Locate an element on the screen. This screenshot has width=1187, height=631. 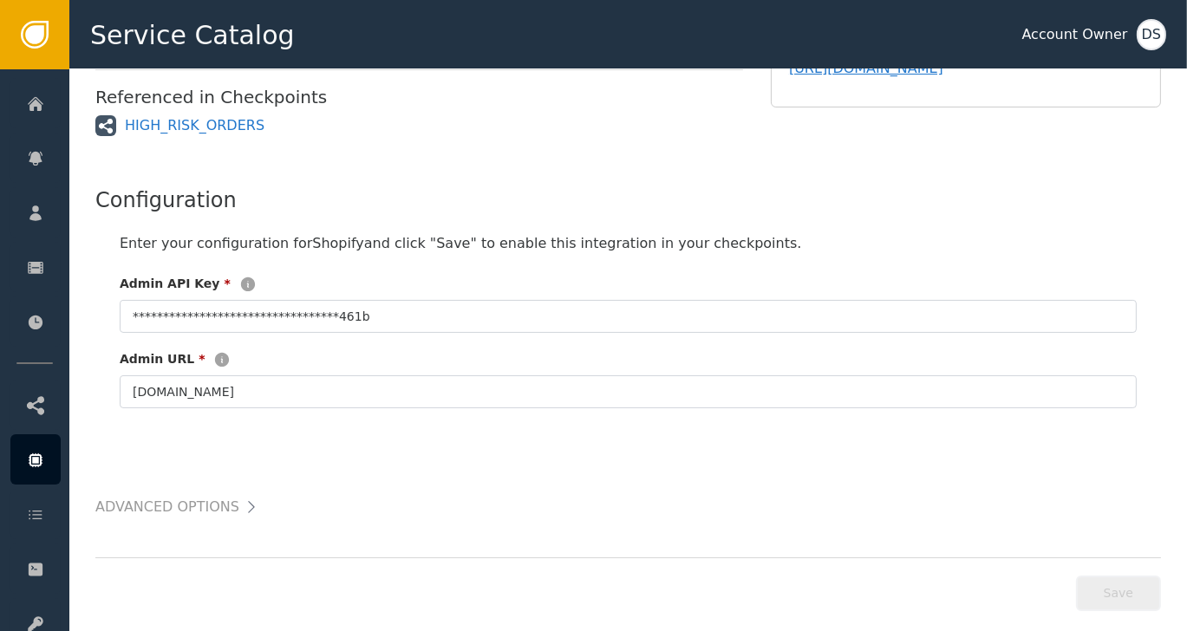
span: Service Catalog is located at coordinates (193, 35).